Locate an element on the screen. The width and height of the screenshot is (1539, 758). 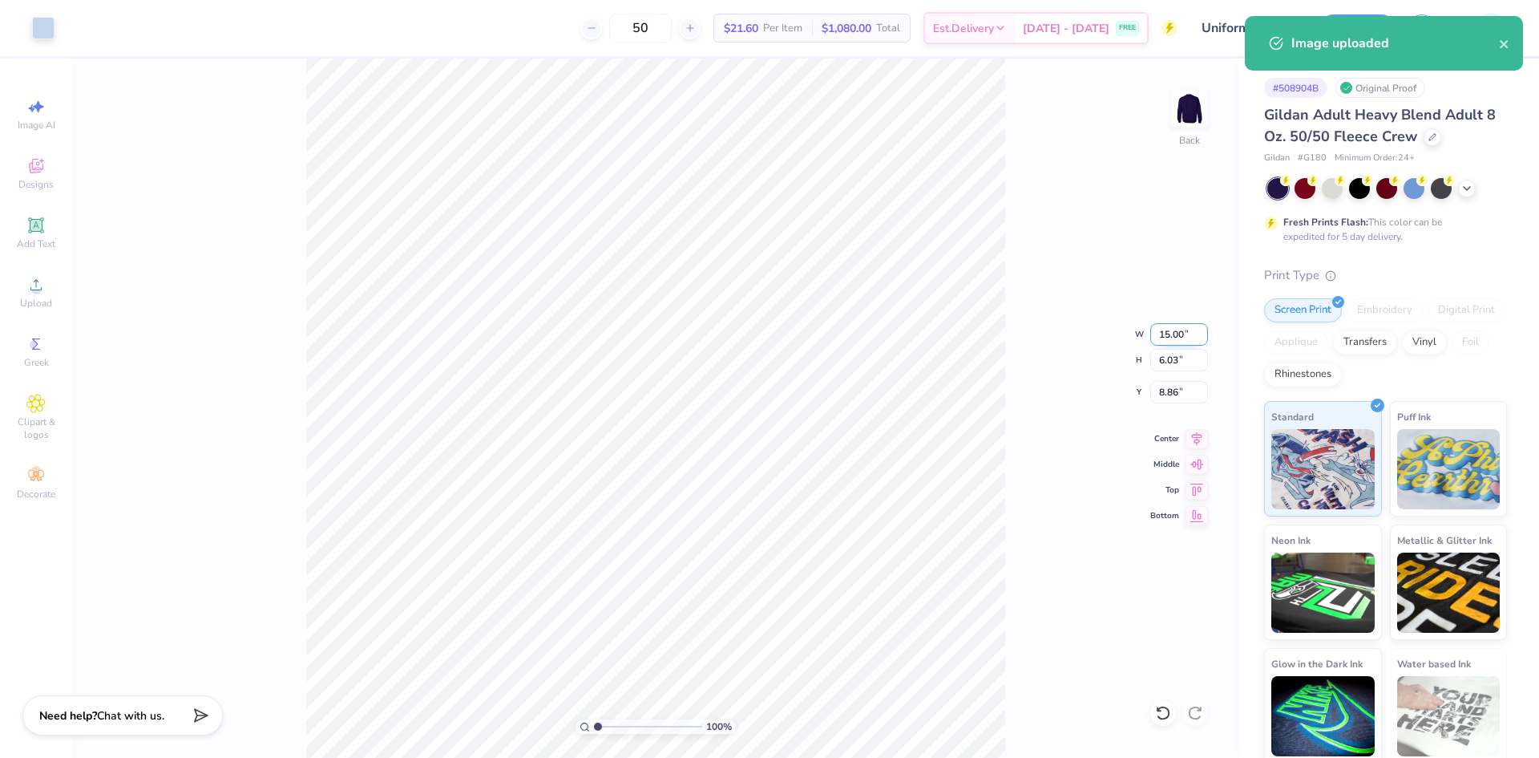
span: Upload is located at coordinates (36, 303).